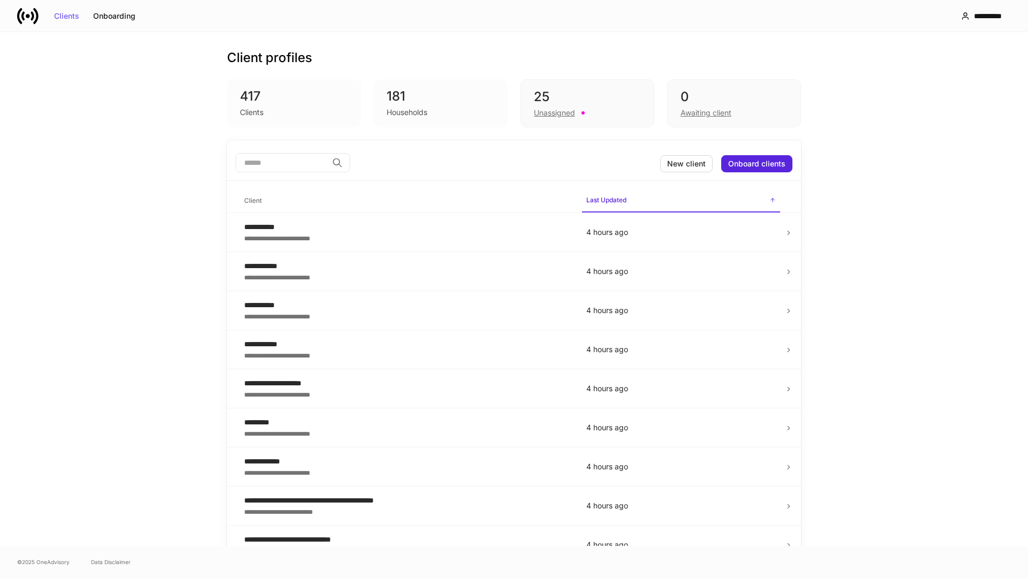 This screenshot has height=578, width=1028. Describe the element at coordinates (441, 96) in the screenshot. I see `div: 181` at that location.